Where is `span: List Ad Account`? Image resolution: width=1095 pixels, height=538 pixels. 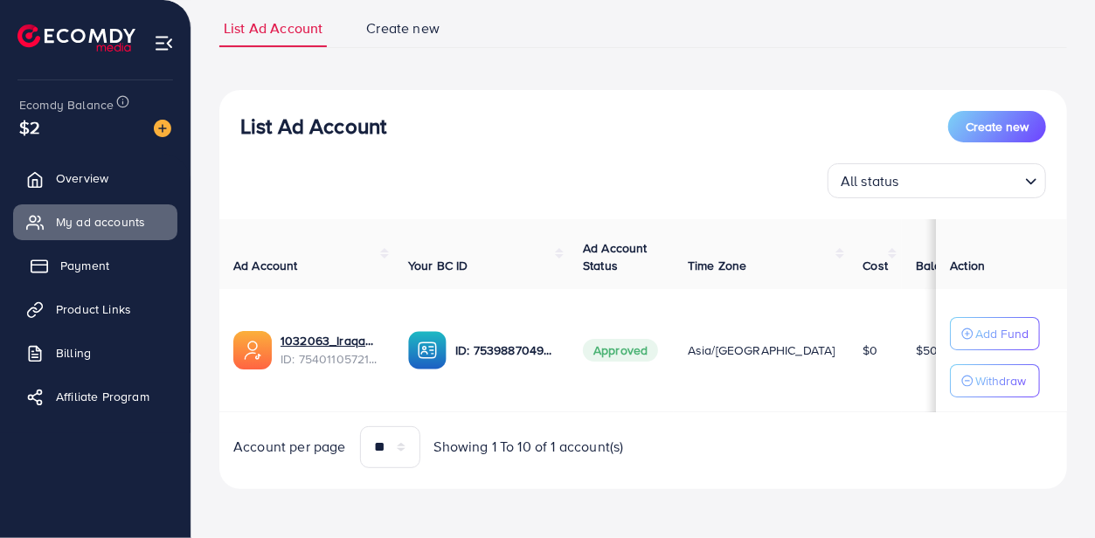
span: List Ad Account is located at coordinates (273, 28).